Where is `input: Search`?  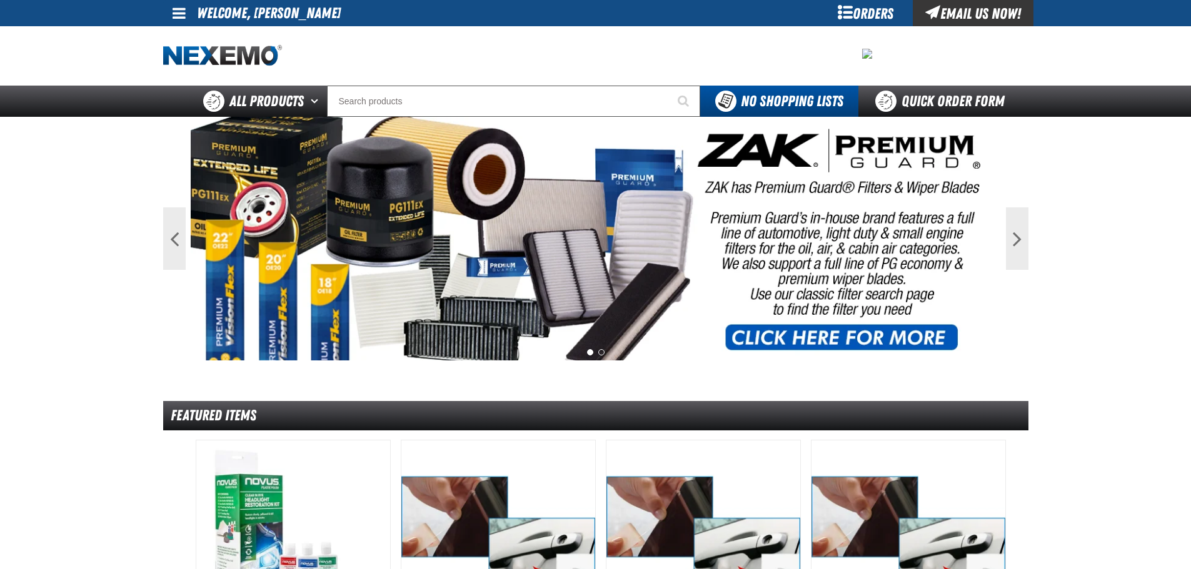
input: Search is located at coordinates (513, 101).